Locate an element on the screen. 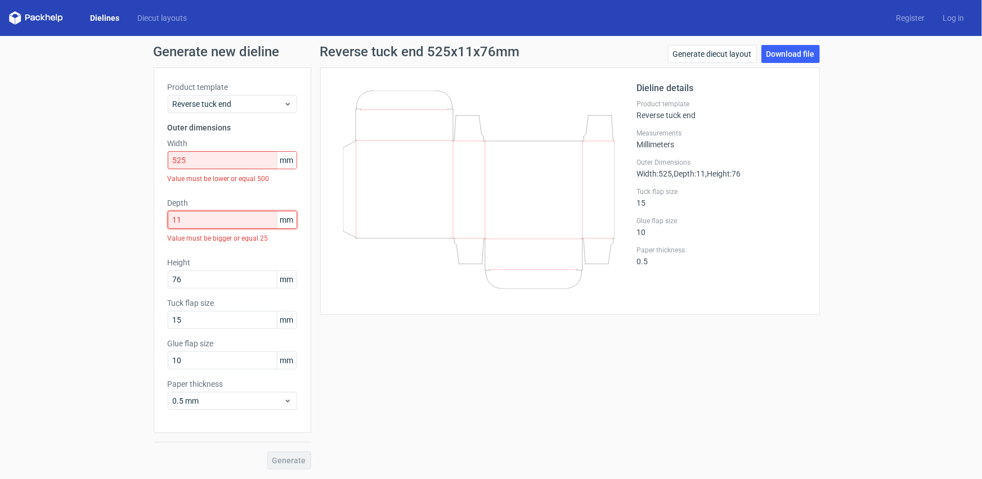 The image size is (982, 479). label: Width is located at coordinates (232, 143).